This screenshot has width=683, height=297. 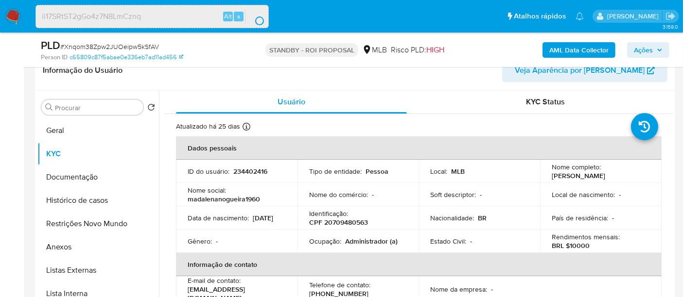 I want to click on b: AML Data Collector, so click(x=579, y=50).